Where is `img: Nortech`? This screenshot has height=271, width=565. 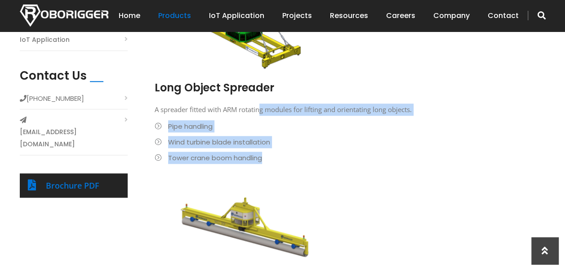 img: Nortech is located at coordinates (64, 15).